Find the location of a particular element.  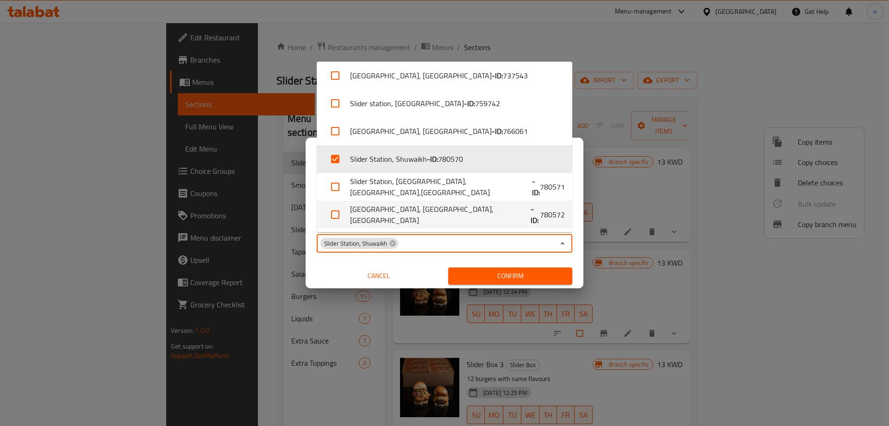

div: Slider Station, Shuwaikh is located at coordinates (359, 243).